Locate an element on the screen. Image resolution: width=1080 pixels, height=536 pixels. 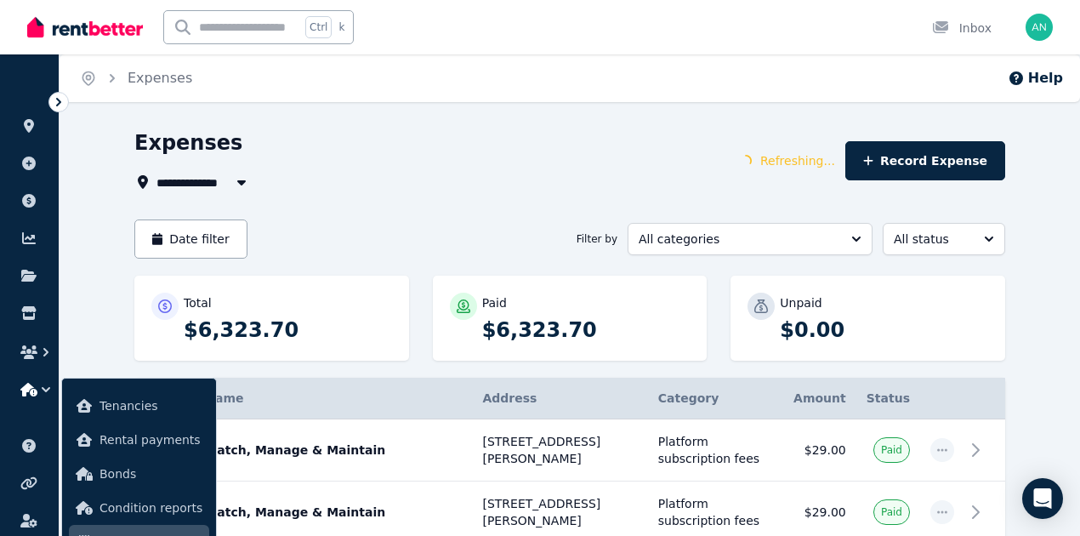
p: Unpaid is located at coordinates (800, 303).